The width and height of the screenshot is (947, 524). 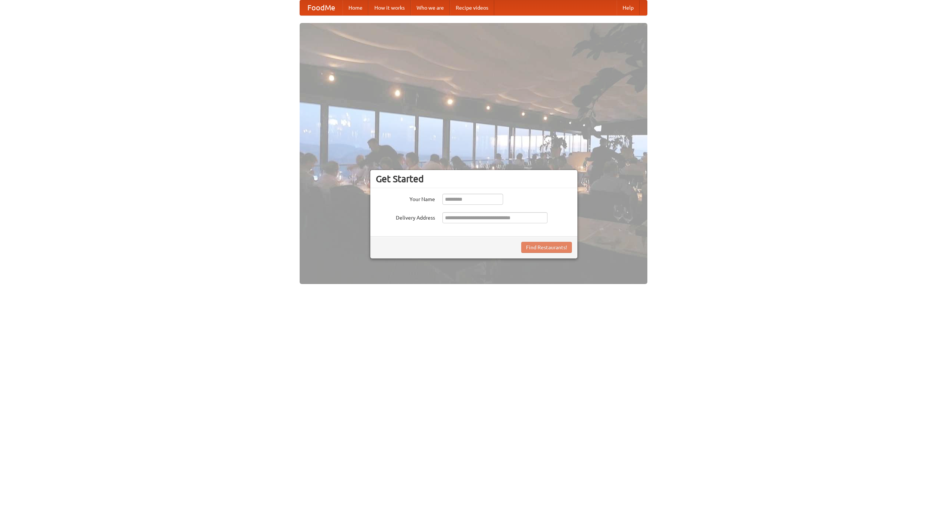 What do you see at coordinates (546, 247) in the screenshot?
I see `button: Find Restaurants!` at bounding box center [546, 247].